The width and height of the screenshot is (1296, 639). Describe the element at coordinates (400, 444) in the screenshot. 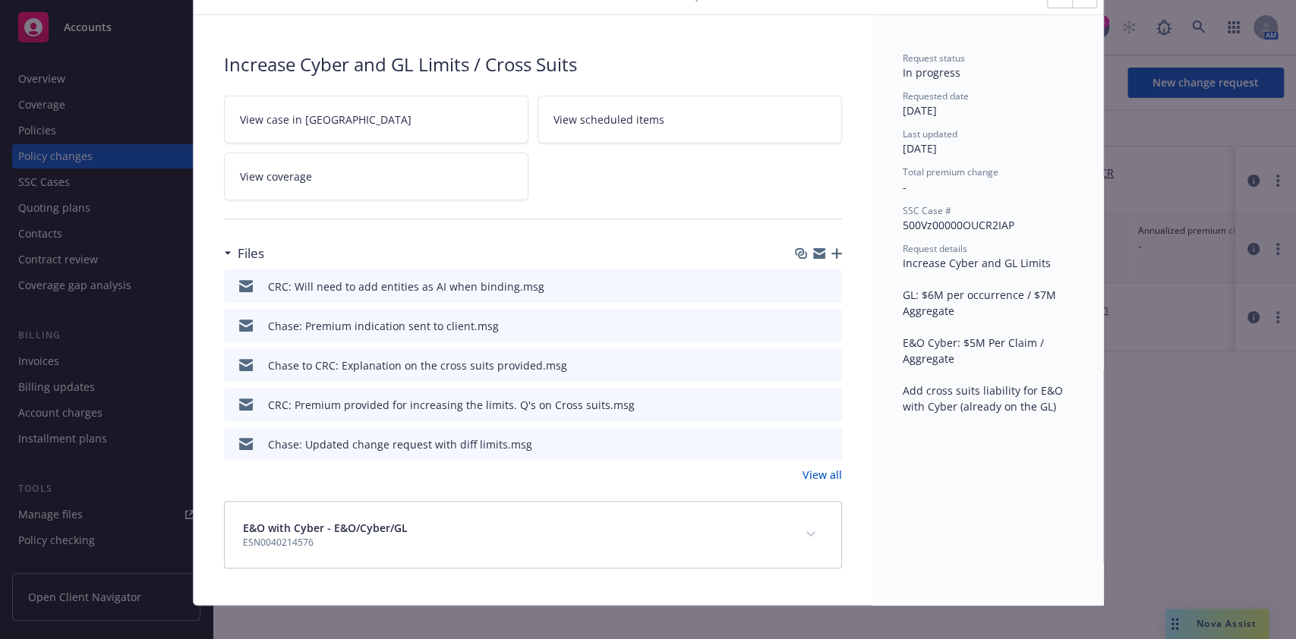

I see `div: Chase: Updated change request with diff limits.msg` at that location.